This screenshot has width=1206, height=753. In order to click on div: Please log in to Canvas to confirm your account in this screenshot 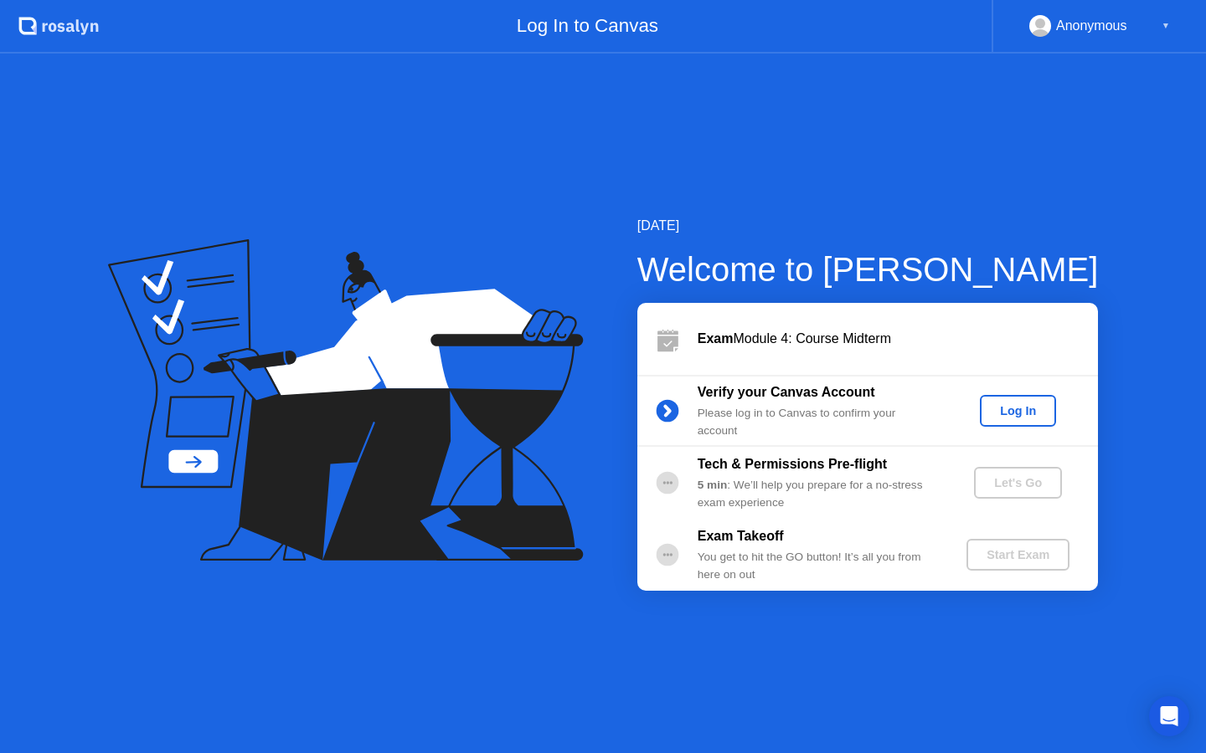, I will do `click(818, 422)`.